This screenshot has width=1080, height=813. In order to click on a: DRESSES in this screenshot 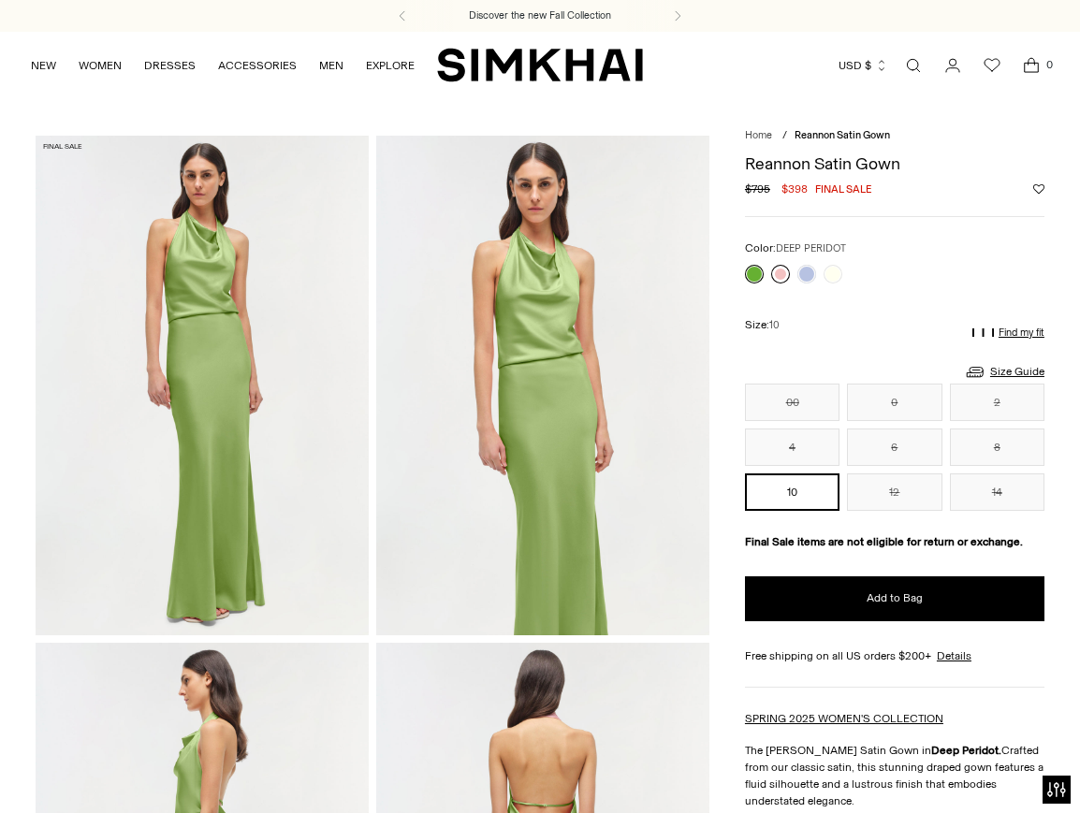, I will do `click(169, 66)`.